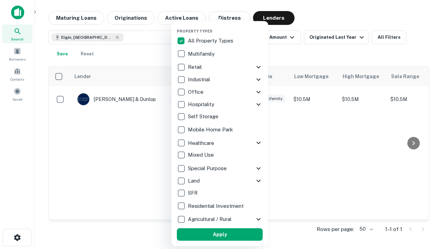 This screenshot has height=249, width=443. I want to click on p: Industrial, so click(200, 80).